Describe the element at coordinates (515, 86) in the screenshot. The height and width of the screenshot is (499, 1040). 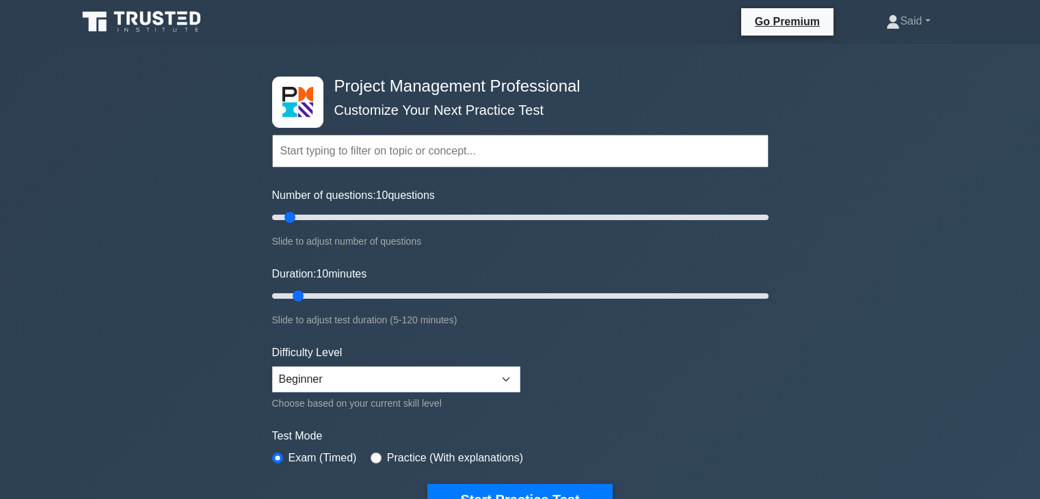
I see `h4: Project Management Professional` at that location.